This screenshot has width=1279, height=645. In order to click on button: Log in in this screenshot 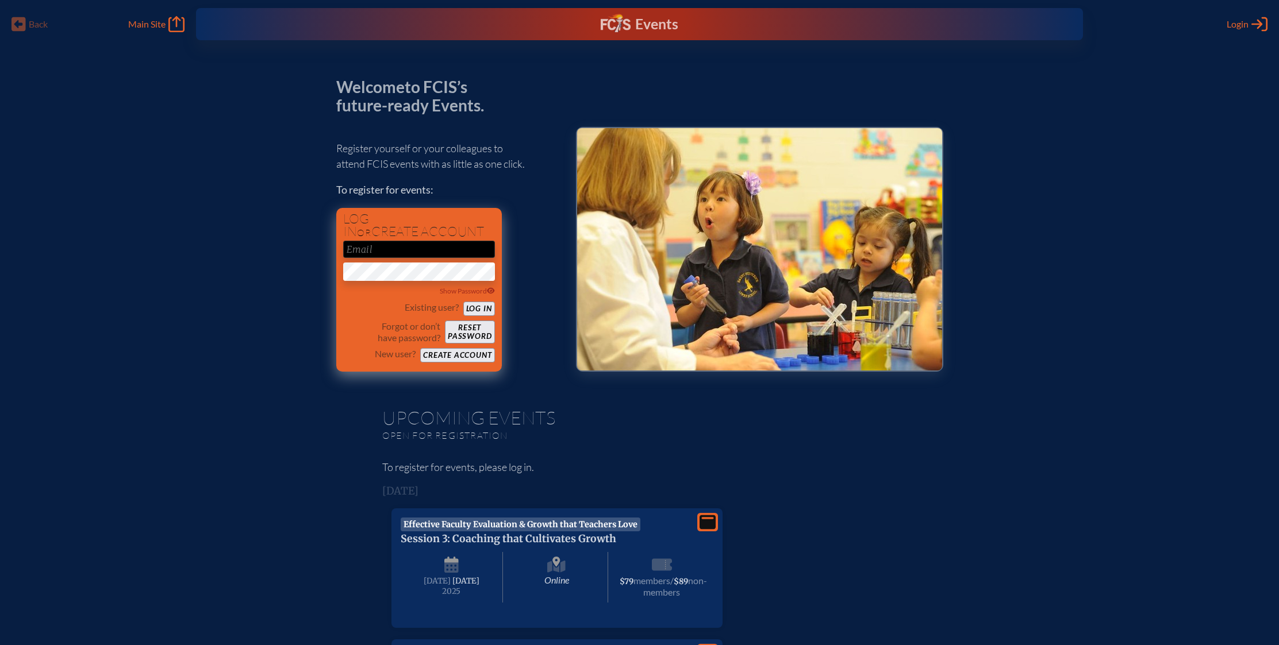, I will do `click(479, 309)`.